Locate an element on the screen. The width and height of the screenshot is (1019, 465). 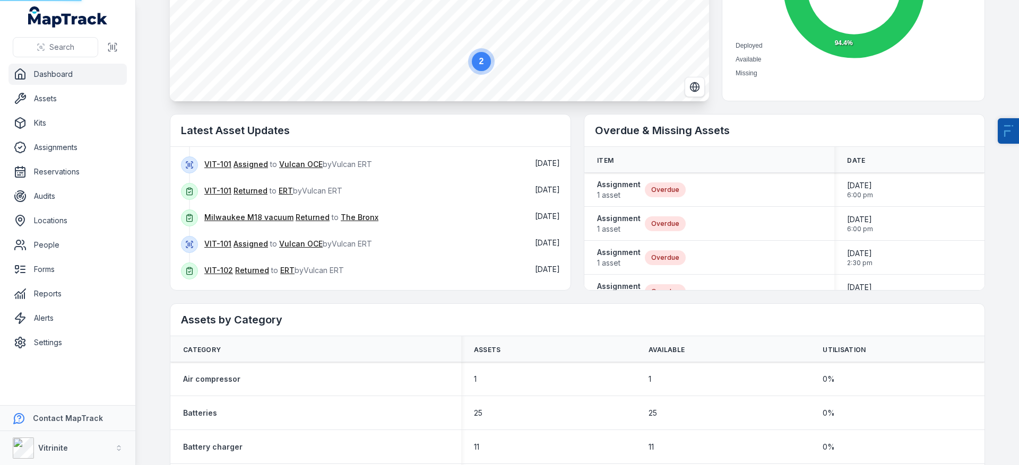
a: VIT-102 is located at coordinates (219, 271).